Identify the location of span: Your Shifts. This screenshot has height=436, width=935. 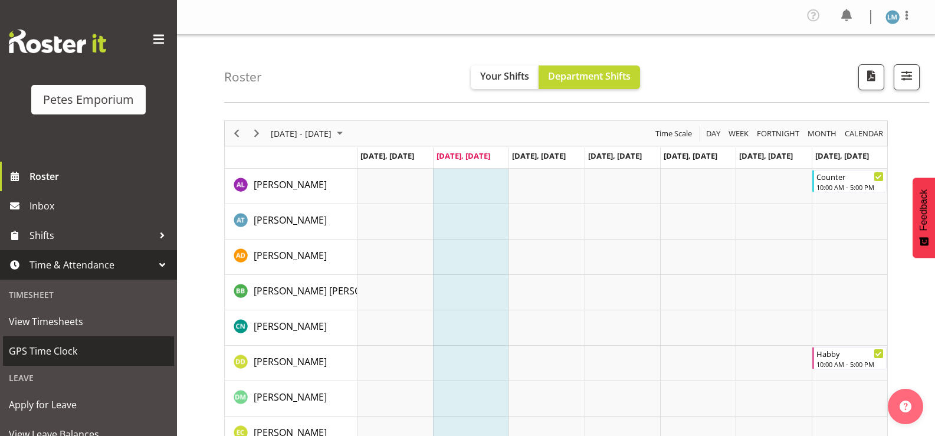
(504, 76).